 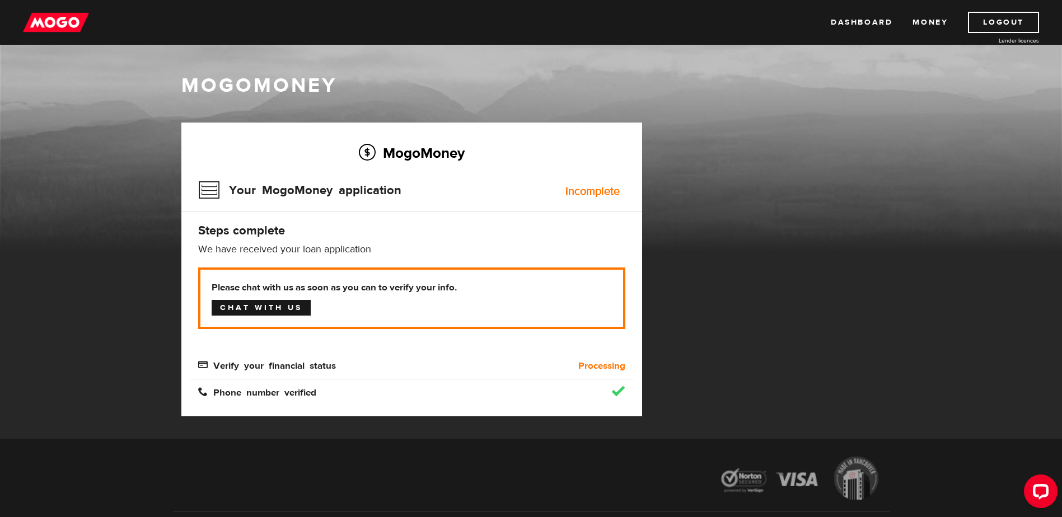 I want to click on a: Logout, so click(x=1003, y=22).